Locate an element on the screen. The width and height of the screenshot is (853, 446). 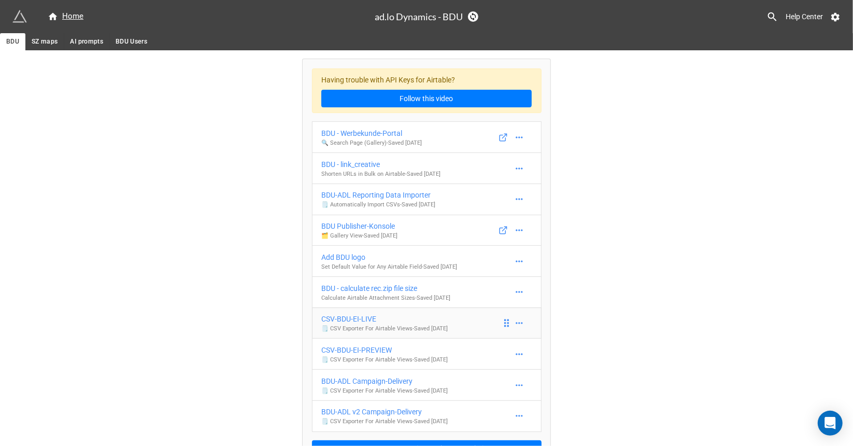
a: Follow this video is located at coordinates (427, 99).